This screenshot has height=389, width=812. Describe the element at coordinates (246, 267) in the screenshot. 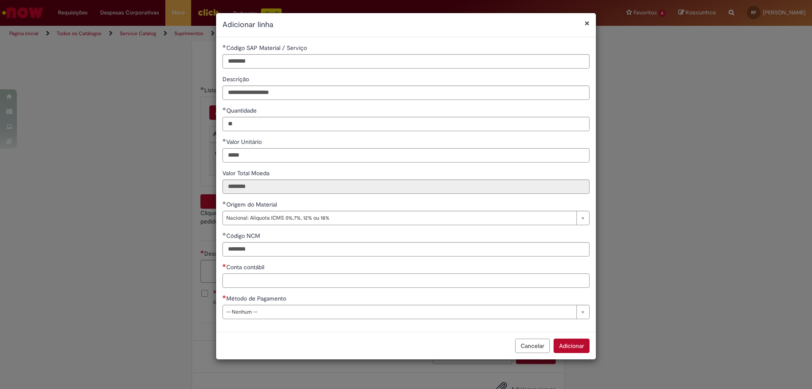

I see `span: Conta contábil` at that location.